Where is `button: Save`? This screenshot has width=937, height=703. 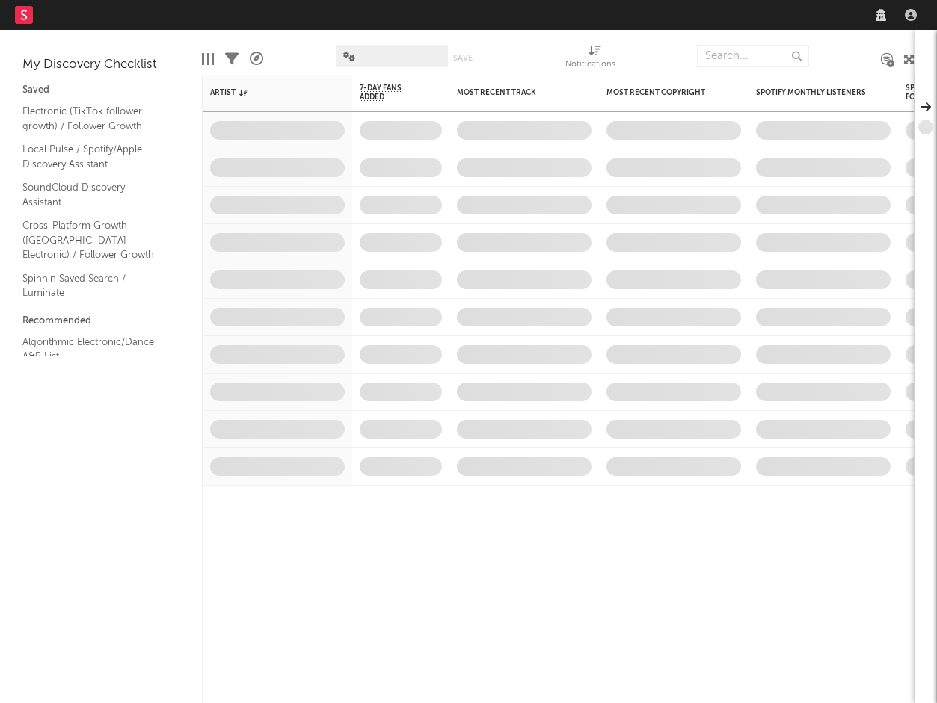 button: Save is located at coordinates (463, 58).